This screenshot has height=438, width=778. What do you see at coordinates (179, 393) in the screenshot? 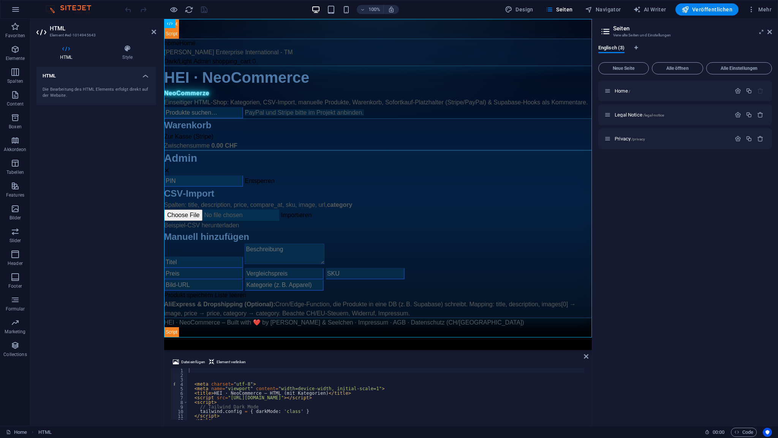
I see `div: 6` at bounding box center [179, 393].